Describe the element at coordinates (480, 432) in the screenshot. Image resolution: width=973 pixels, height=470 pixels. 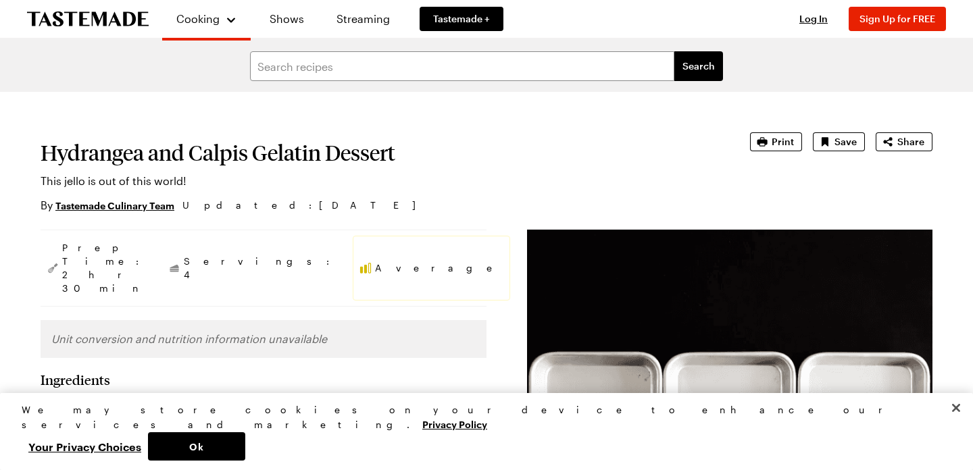
I see `div: Privacy` at that location.